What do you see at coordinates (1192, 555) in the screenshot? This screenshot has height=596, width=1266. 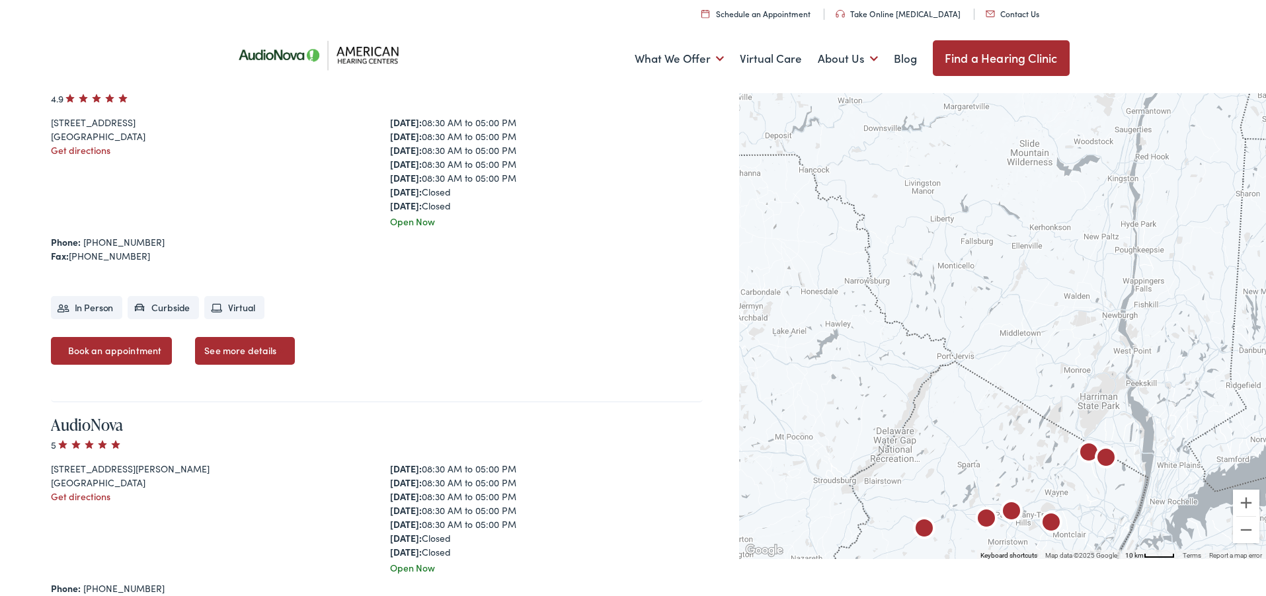 I see `a: Terms (opens in new tab)` at bounding box center [1192, 555].